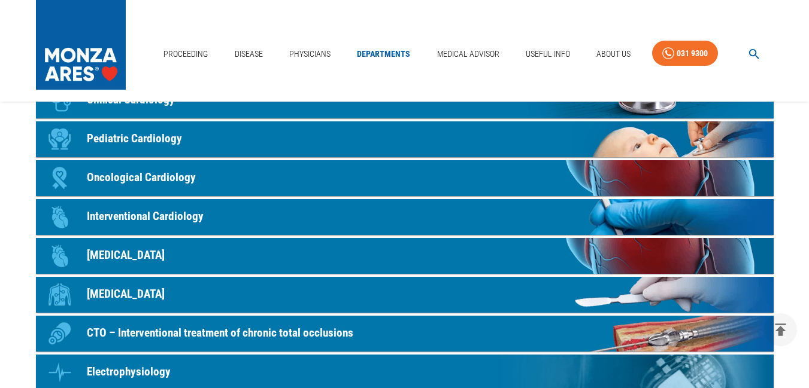  What do you see at coordinates (548, 54) in the screenshot?
I see `font: Useful Info` at bounding box center [548, 54].